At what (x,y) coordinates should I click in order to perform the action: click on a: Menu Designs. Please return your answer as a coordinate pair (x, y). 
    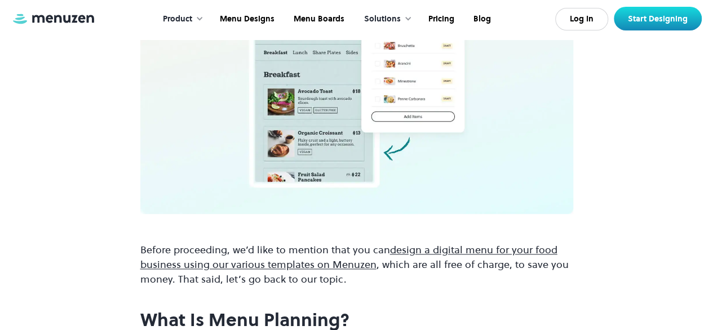
    Looking at the image, I should click on (246, 19).